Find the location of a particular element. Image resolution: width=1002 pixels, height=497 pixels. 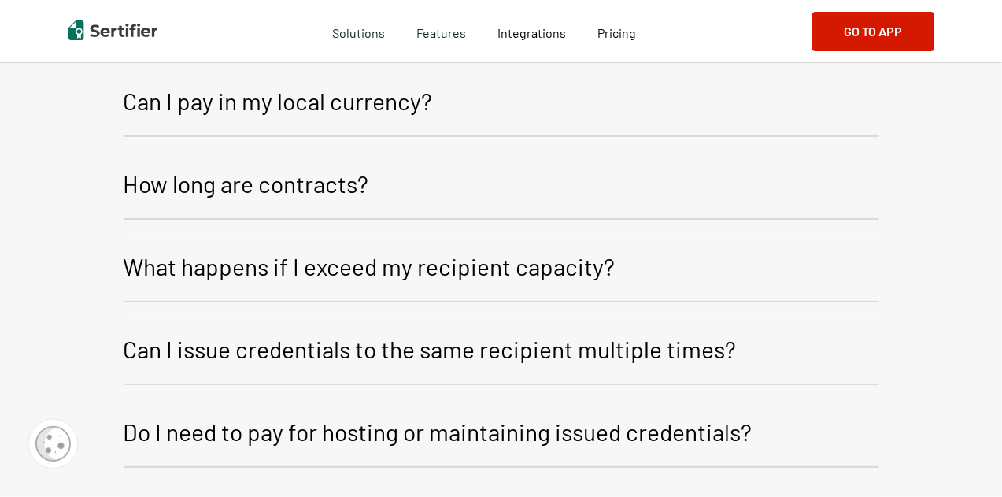

button: Can I pay in my local currency? is located at coordinates (502, 103).